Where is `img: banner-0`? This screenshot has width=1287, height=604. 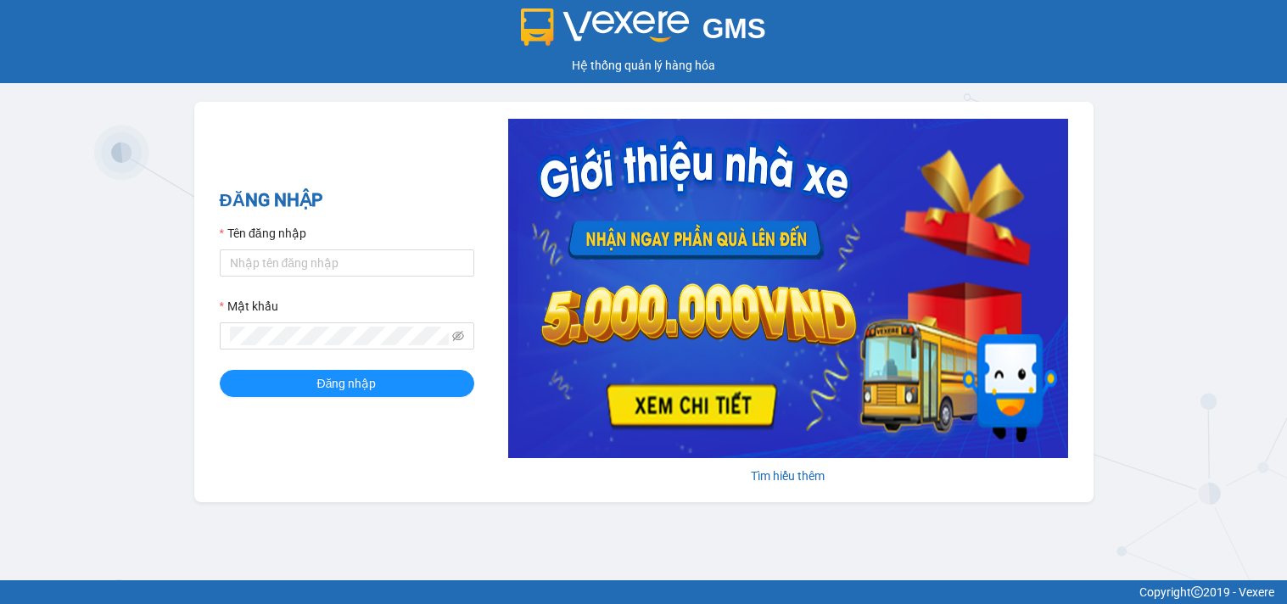 img: banner-0 is located at coordinates (788, 288).